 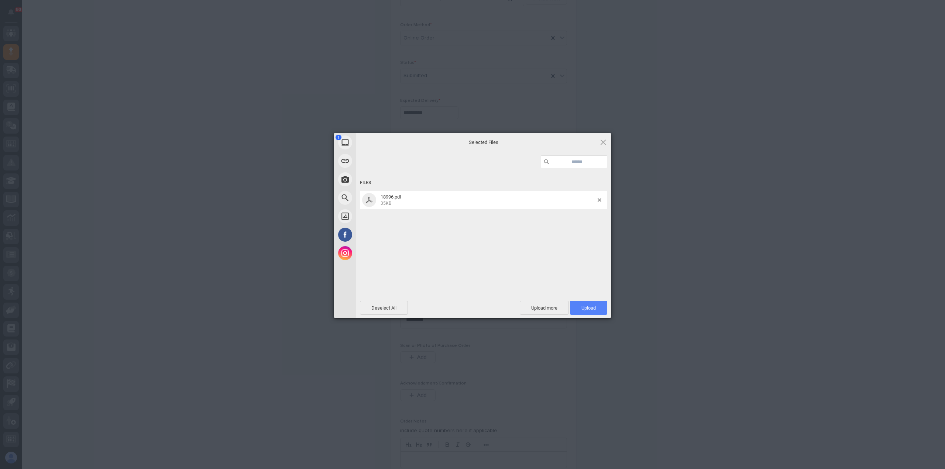 I want to click on div: Take Photo, so click(x=378, y=179).